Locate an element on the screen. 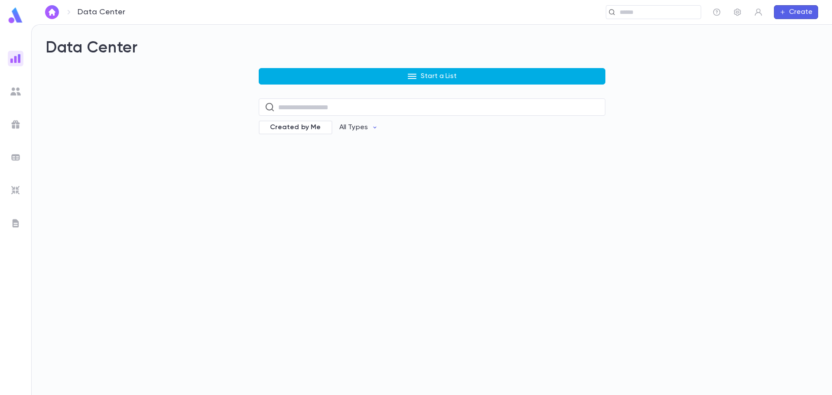 The height and width of the screenshot is (395, 832). p: Start a List is located at coordinates (439, 76).